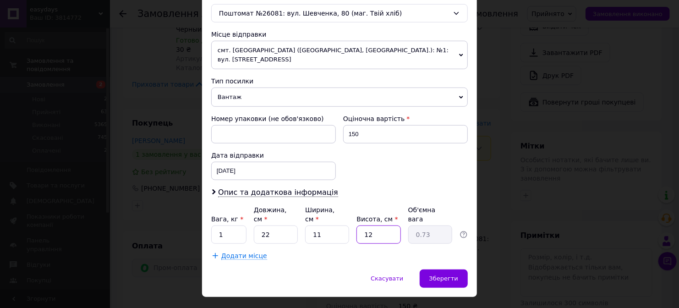 The height and width of the screenshot is (308, 679). What do you see at coordinates (340, 13) in the screenshot?
I see `div: Поштомат №26081: вул. Шевченка, 80 (маг. Твій хліб)` at bounding box center [340, 13].